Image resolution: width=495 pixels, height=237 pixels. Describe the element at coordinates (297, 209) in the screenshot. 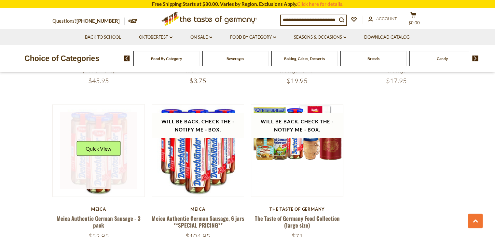

I see `div: The Taste of Germany` at that location.